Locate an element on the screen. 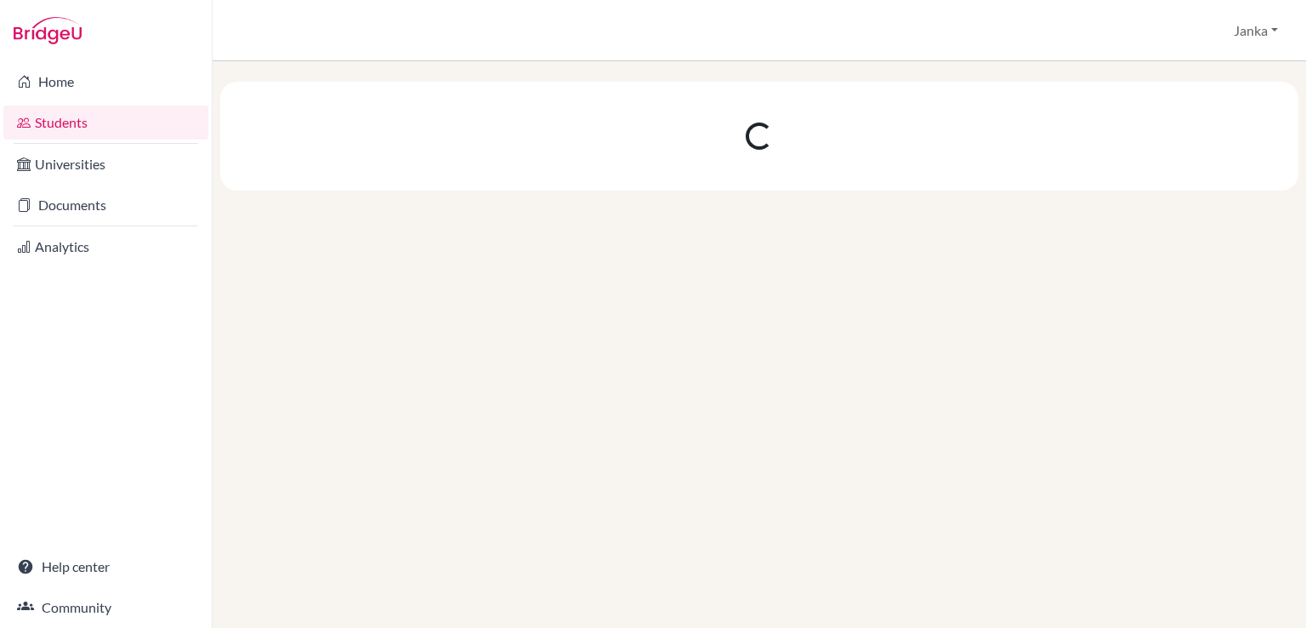 The height and width of the screenshot is (628, 1306). a: Universities is located at coordinates (105, 164).